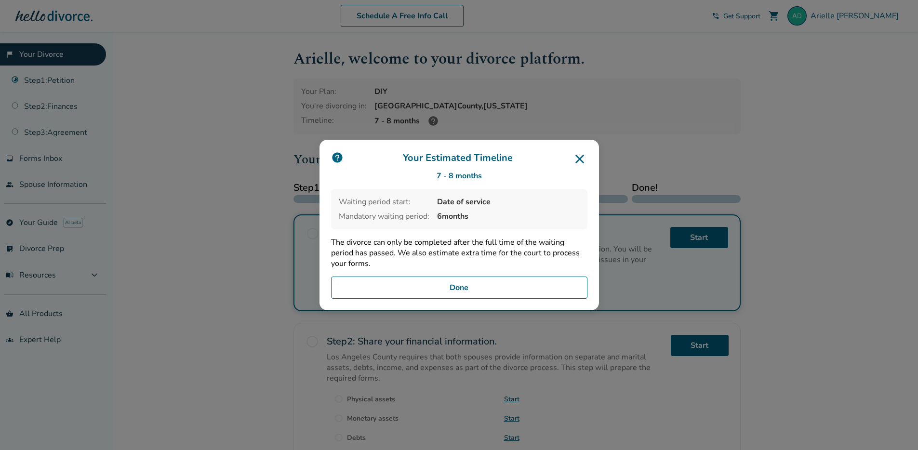 The height and width of the screenshot is (450, 918). I want to click on span: Mandatory waiting period:, so click(384, 216).